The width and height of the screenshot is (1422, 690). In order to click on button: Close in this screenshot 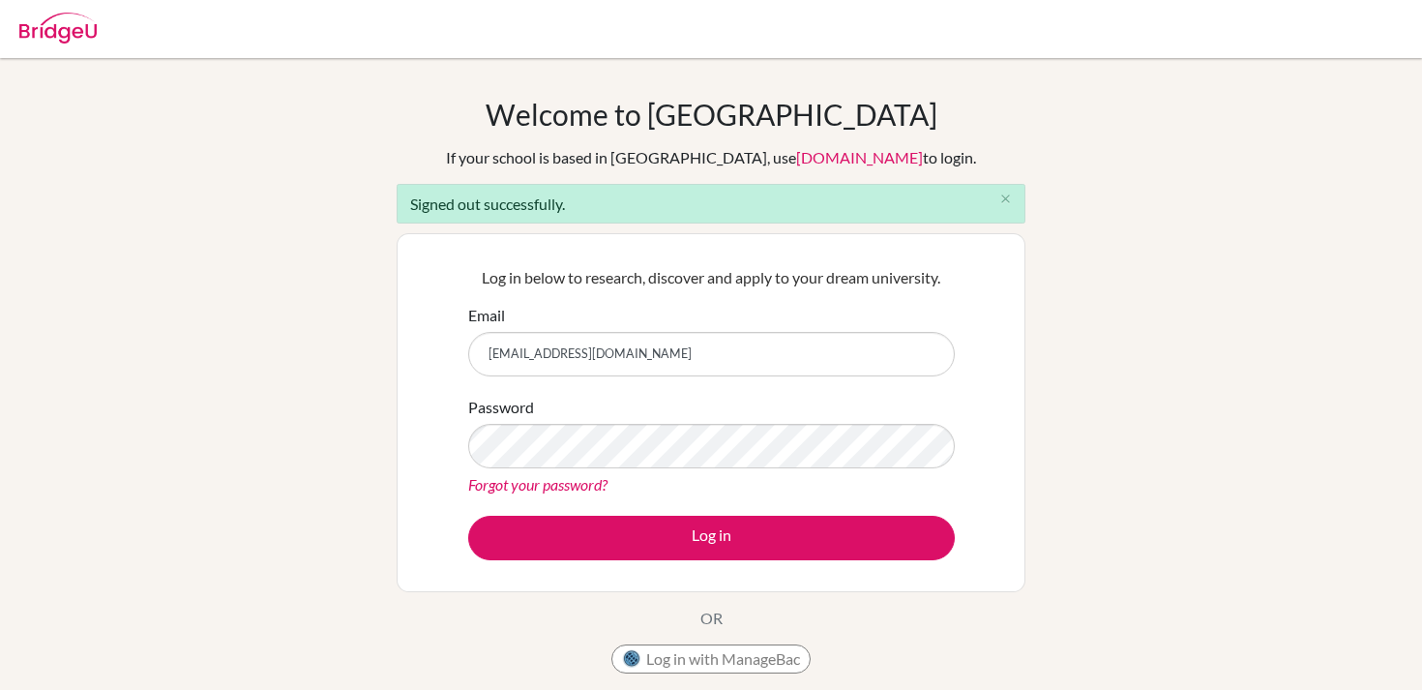, I will do `click(1005, 199)`.